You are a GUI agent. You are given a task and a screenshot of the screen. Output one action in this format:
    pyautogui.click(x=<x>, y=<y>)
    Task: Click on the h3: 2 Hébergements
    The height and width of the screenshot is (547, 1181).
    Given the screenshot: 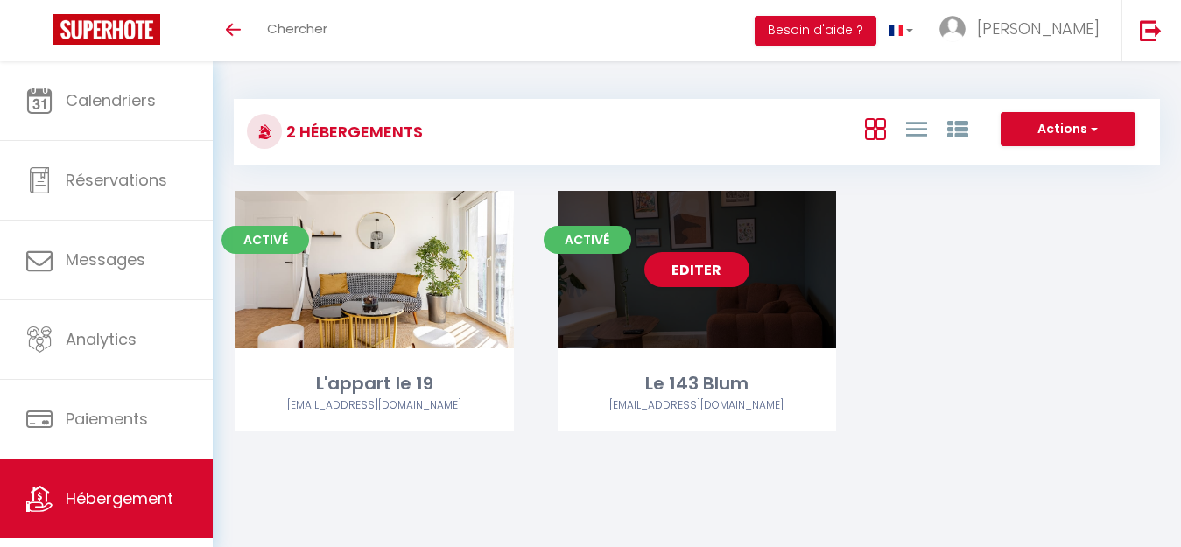 What is the action you would take?
    pyautogui.click(x=352, y=131)
    